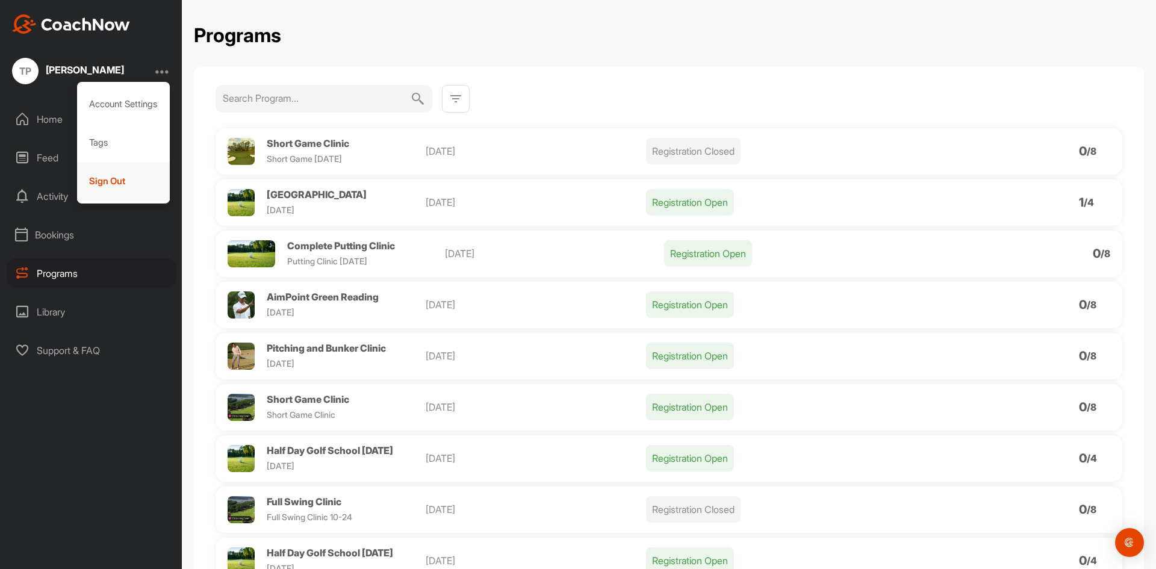 The height and width of the screenshot is (569, 1156). I want to click on p: 1, so click(1082, 202).